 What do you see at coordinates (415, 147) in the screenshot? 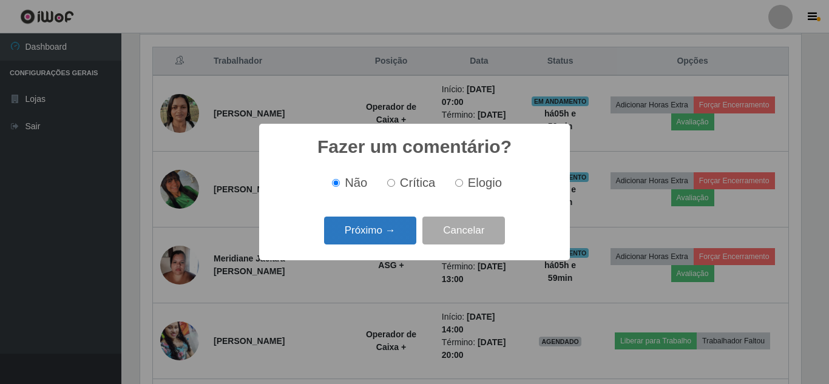
I see `h2: Fazer um comentário?` at bounding box center [415, 147].